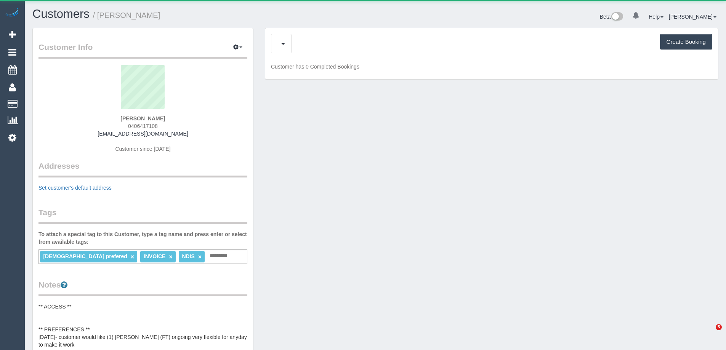  What do you see at coordinates (143, 238) in the screenshot?
I see `label: To attach a special tag to this Customer, type a tag name and press enter or select from availabl...` at bounding box center [143, 238].